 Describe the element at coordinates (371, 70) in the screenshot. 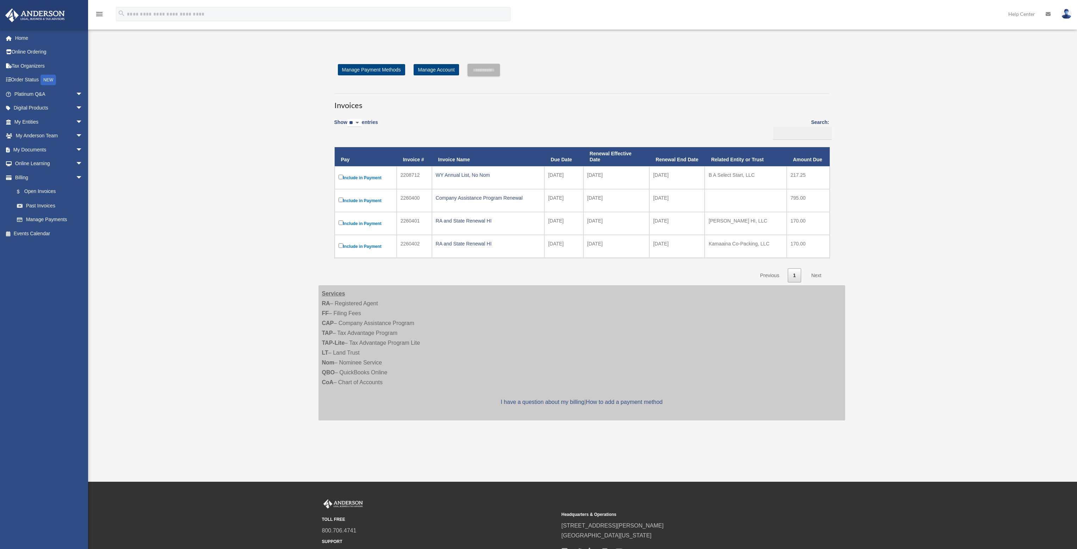

I see `a: Manage Payment Methods` at that location.